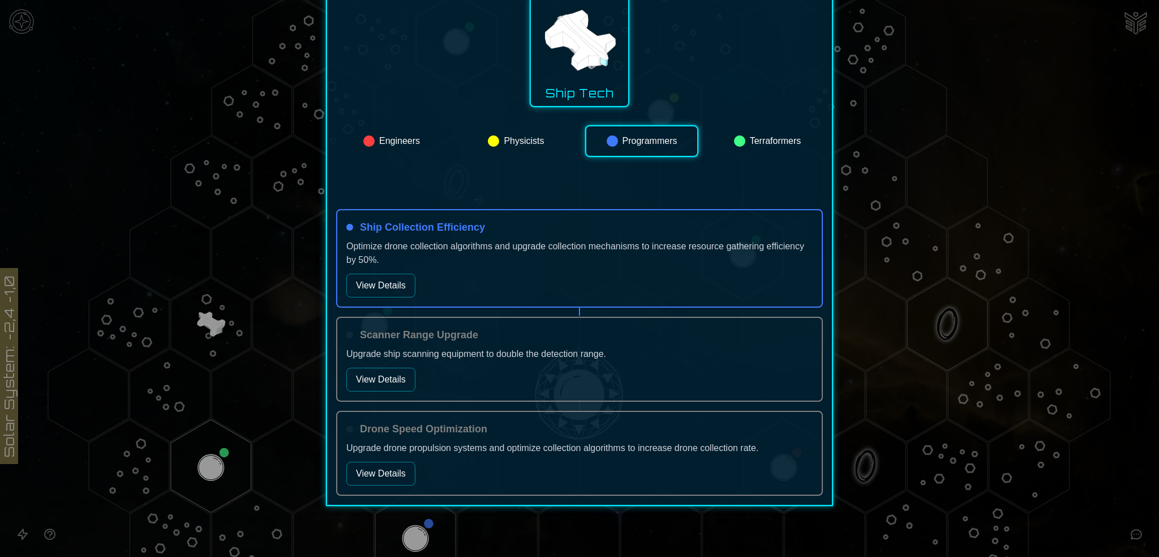 This screenshot has width=1159, height=557. What do you see at coordinates (580, 354) in the screenshot?
I see `p: Upgrade ship scanning equipment to double the detection range.` at bounding box center [580, 354].